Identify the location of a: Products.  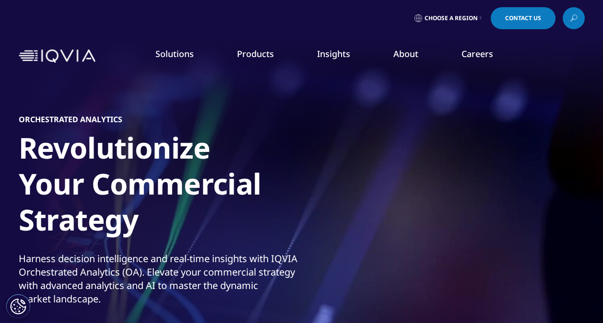
(255, 54).